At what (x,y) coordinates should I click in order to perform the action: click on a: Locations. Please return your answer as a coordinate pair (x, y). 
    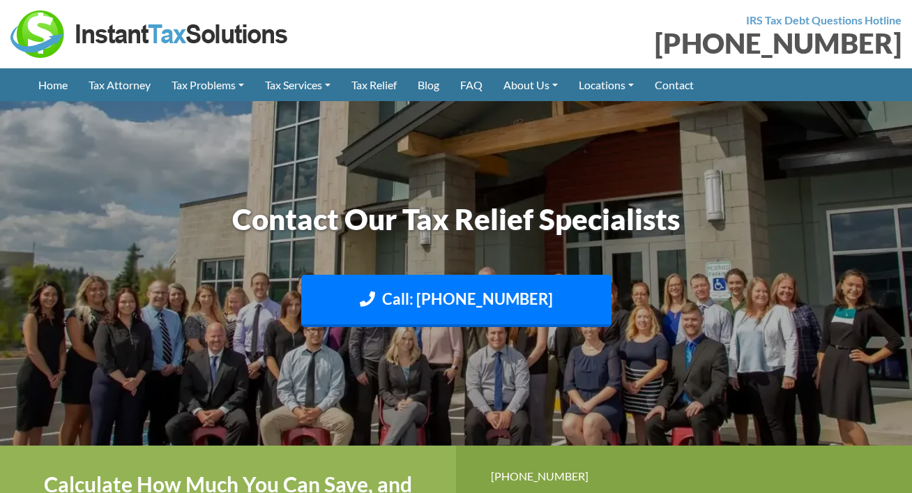
    Looking at the image, I should click on (606, 84).